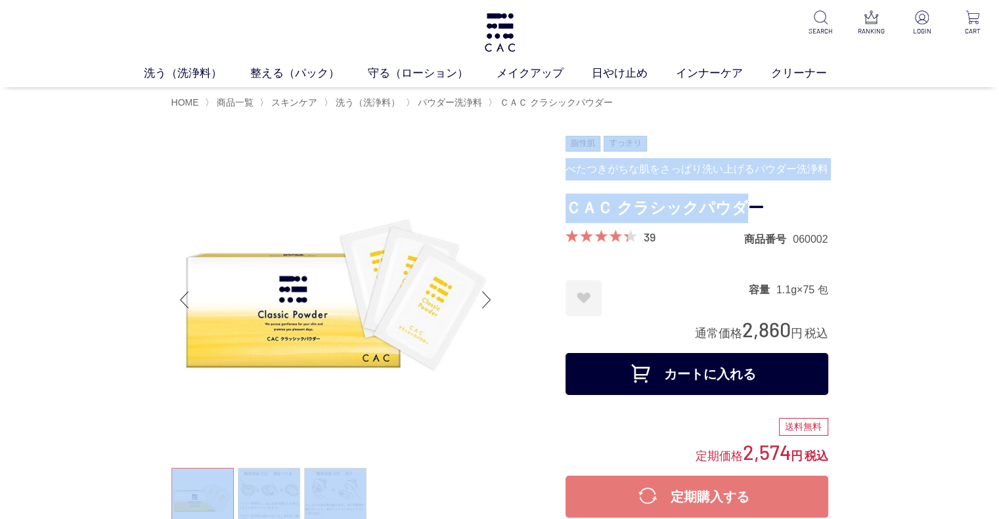  I want to click on div: Previous slide, so click(185, 300).